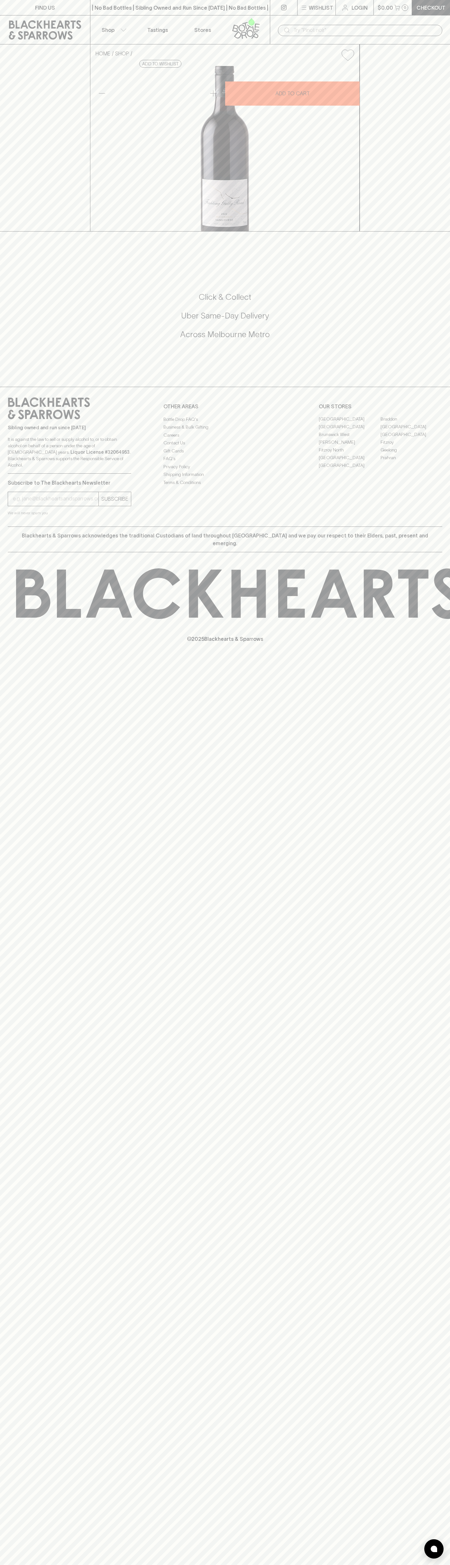 This screenshot has width=450, height=1565. What do you see at coordinates (225, 482) in the screenshot?
I see `a: Terms & Conditions` at bounding box center [225, 482].